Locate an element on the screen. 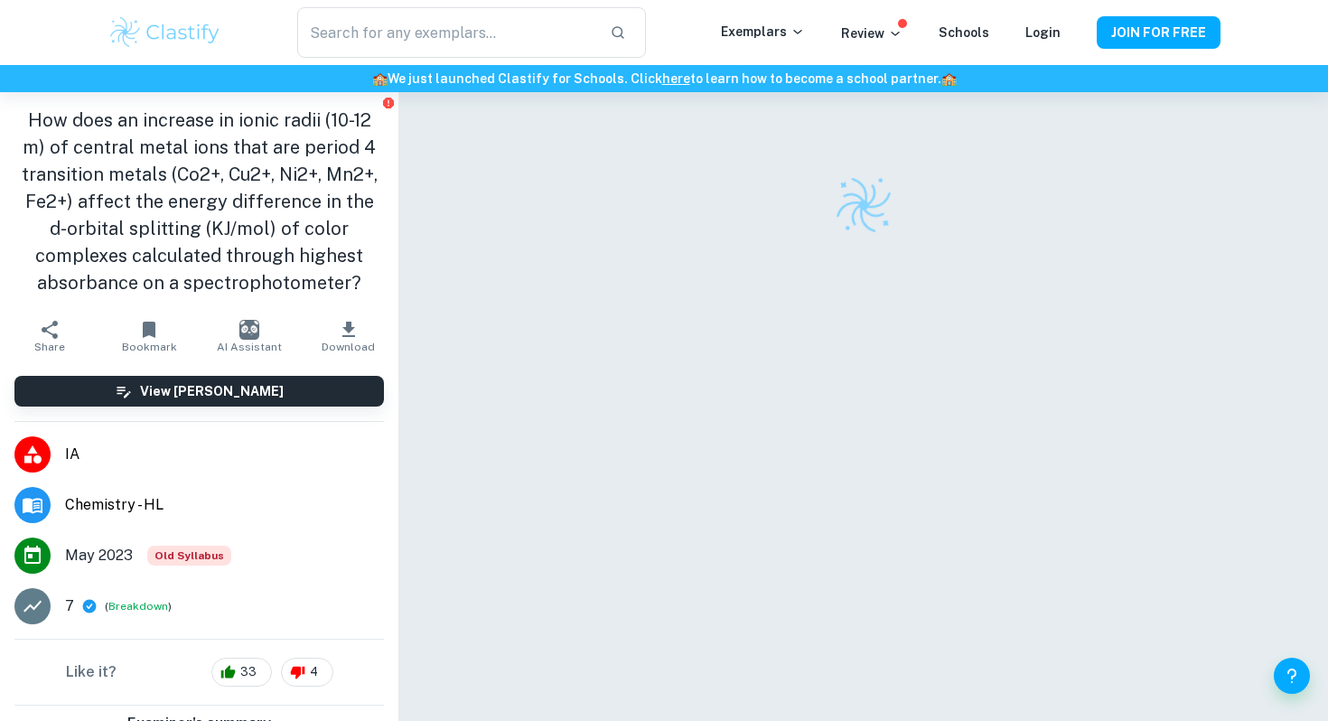  span: Share is located at coordinates (50, 347).